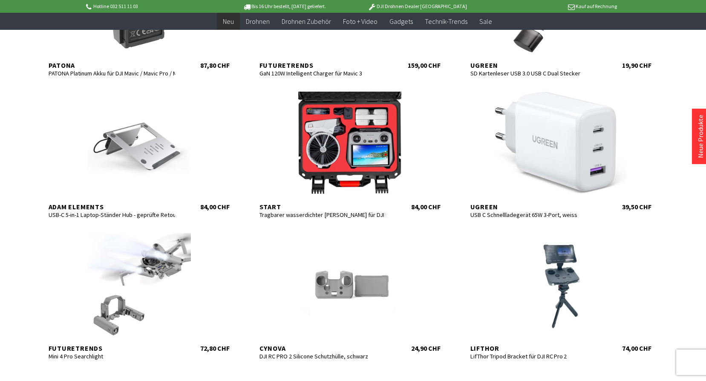  I want to click on a: ADAM elements USB-C 5-in-1 Laptop-Ständer Hub - geprüfte Retoure 84,00 CHF, so click(139, 151).